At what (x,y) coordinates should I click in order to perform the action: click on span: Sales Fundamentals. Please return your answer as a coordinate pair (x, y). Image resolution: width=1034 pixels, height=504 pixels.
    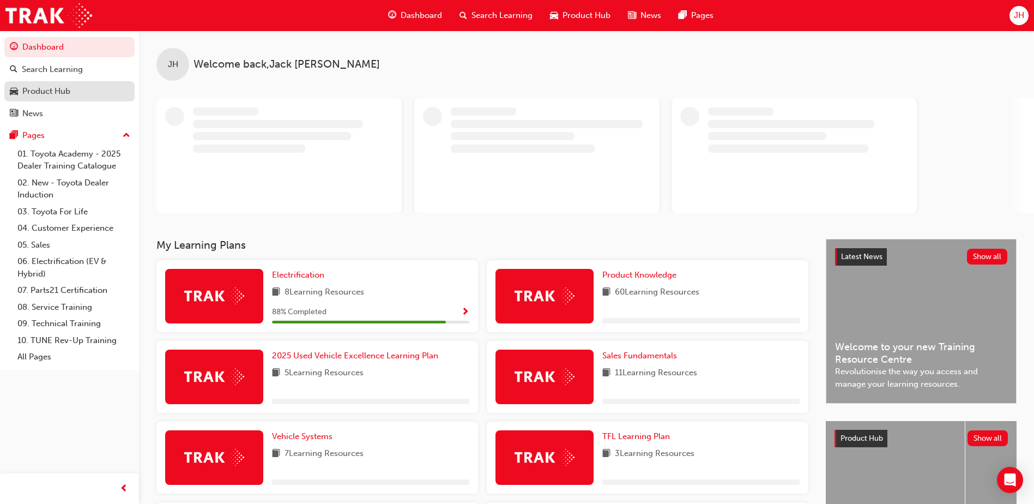
    Looking at the image, I should click on (639, 355).